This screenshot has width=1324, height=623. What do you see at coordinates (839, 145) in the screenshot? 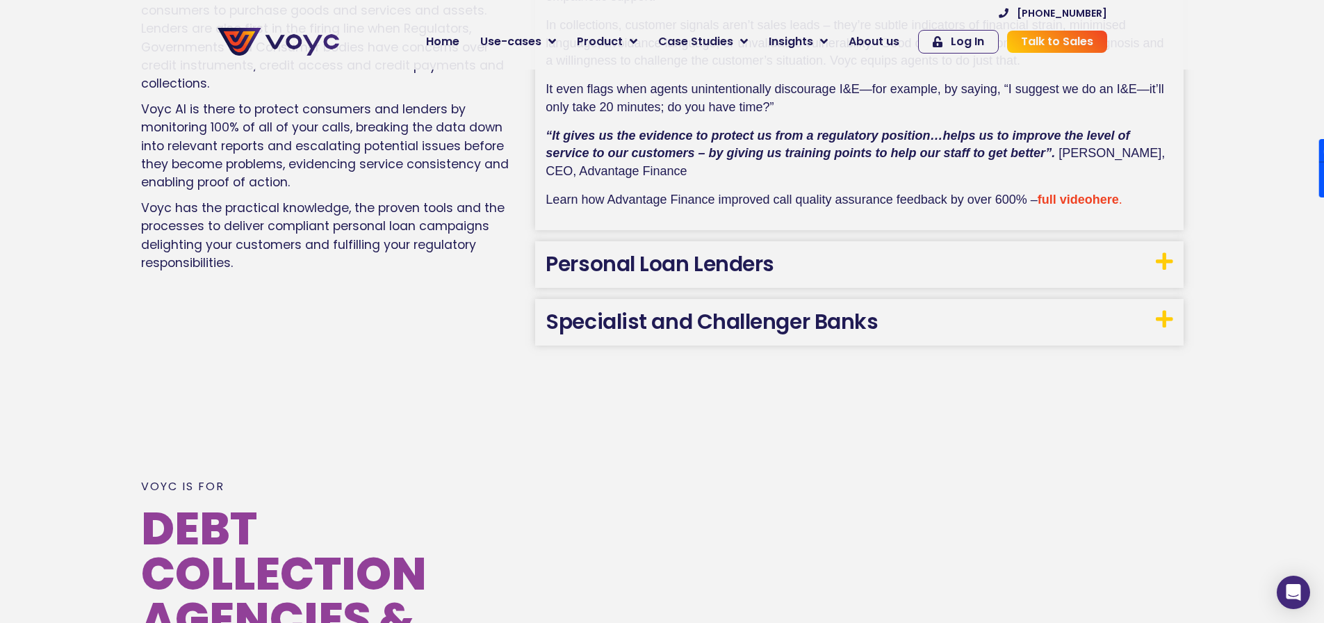
I see `span: “It gives us the evidence to protect us from a regulatory position…helps us to improve the level ...` at bounding box center [839, 145].